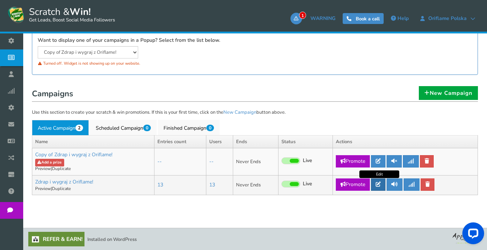  I want to click on a: Active Campaign, so click(60, 127).